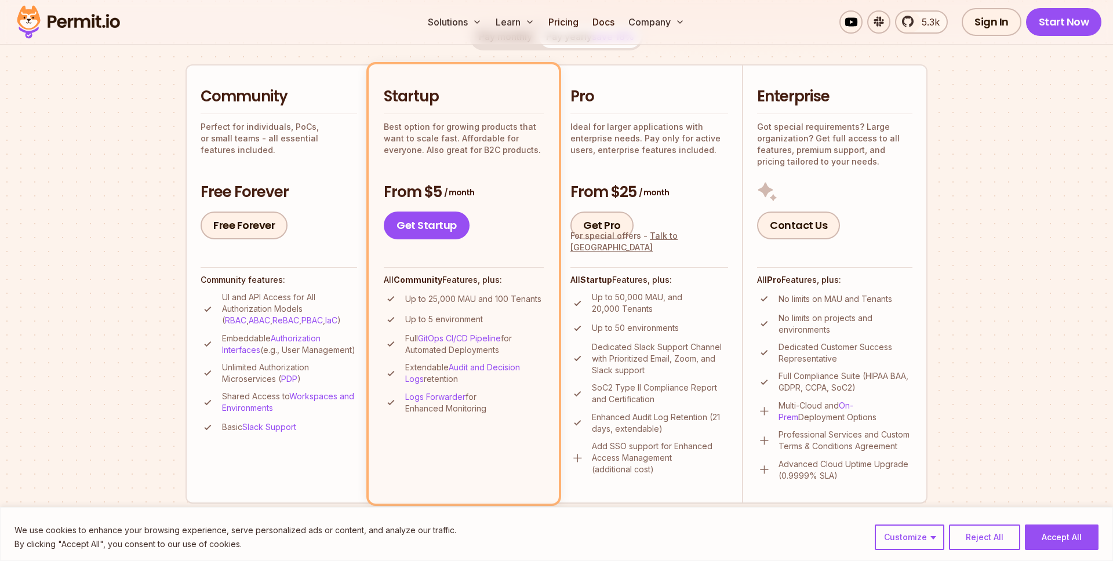  Describe the element at coordinates (798, 225) in the screenshot. I see `a: Contact Us` at that location.